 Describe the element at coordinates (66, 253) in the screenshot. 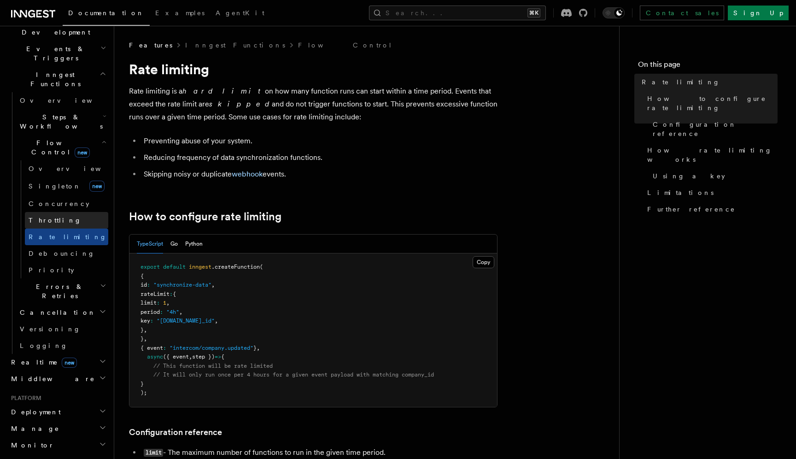

I see `a: Debouncing` at that location.